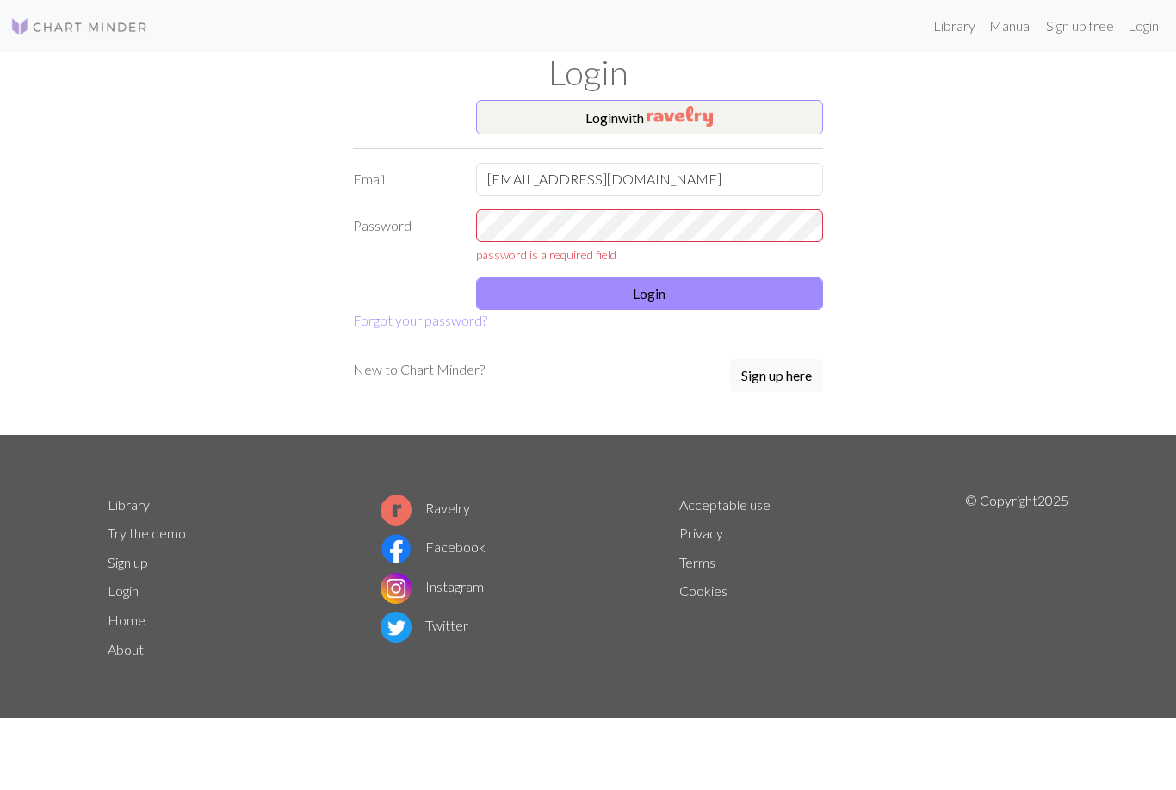  I want to click on a: Sign up free, so click(1080, 26).